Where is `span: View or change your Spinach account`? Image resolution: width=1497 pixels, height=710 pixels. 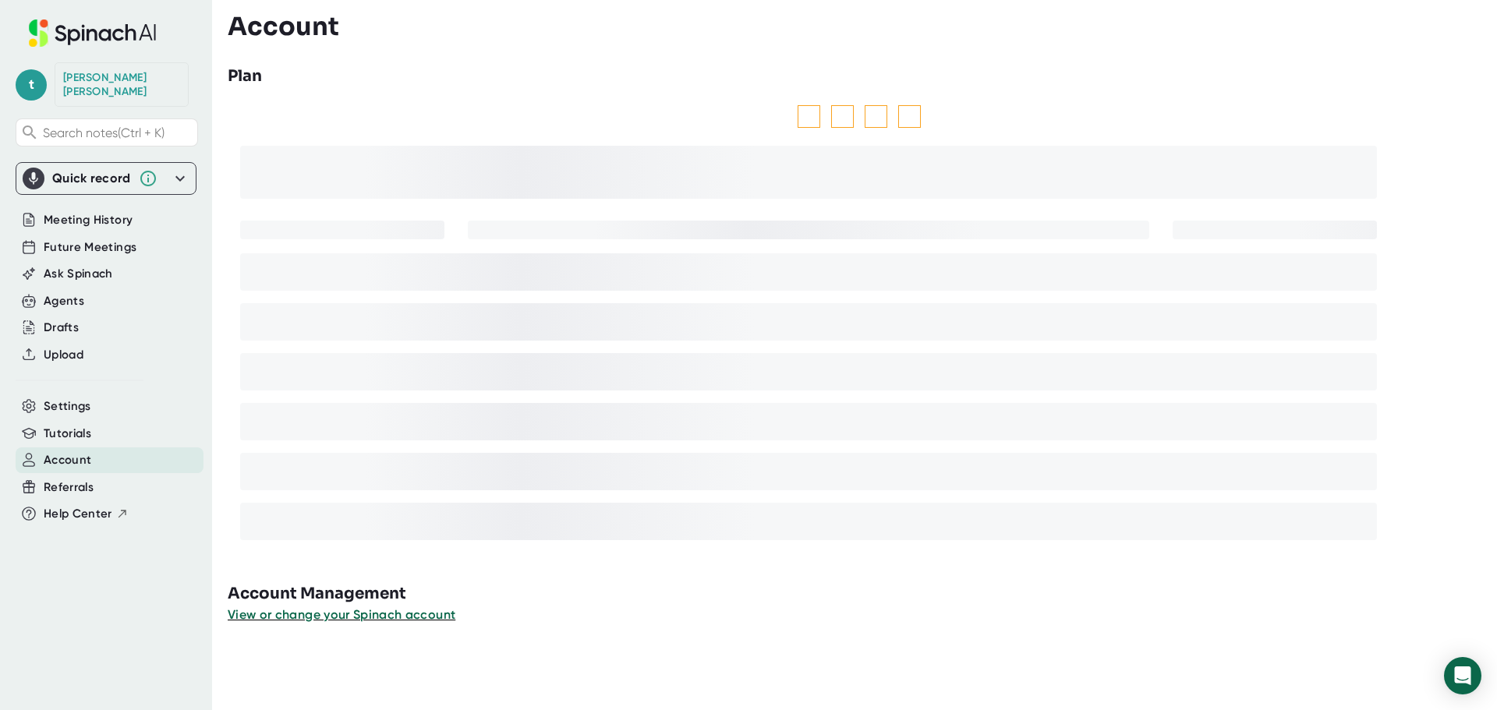
span: View or change your Spinach account is located at coordinates (342, 615).